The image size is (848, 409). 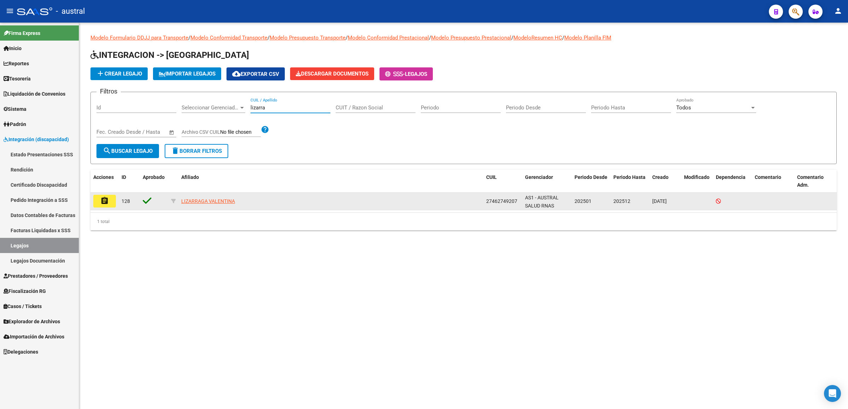 What do you see at coordinates (502, 201) in the screenshot?
I see `span: 27462749207` at bounding box center [502, 201].